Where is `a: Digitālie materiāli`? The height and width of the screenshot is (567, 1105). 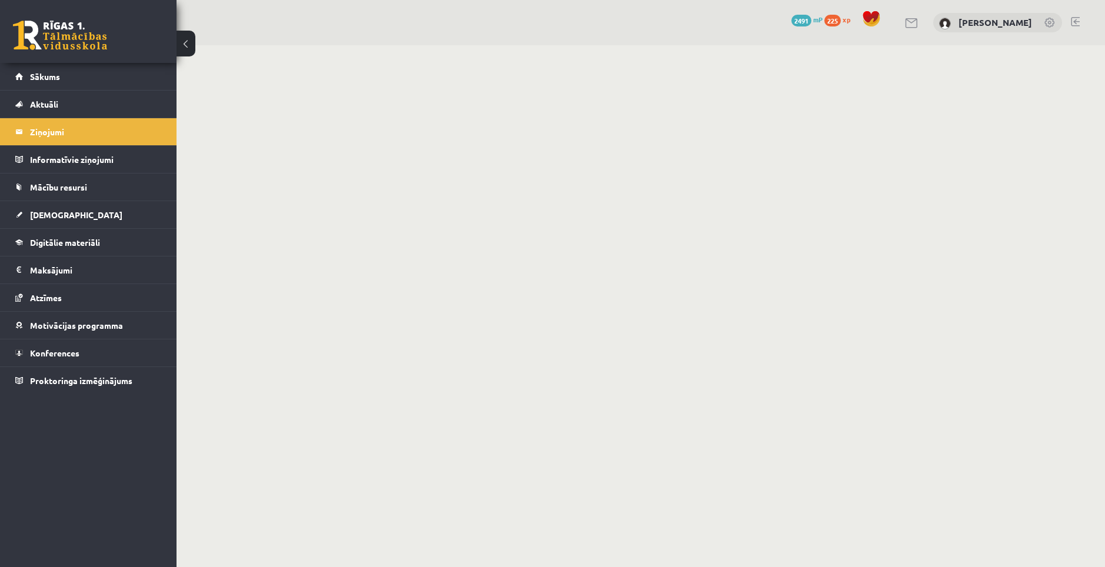
a: Digitālie materiāli is located at coordinates (88, 243).